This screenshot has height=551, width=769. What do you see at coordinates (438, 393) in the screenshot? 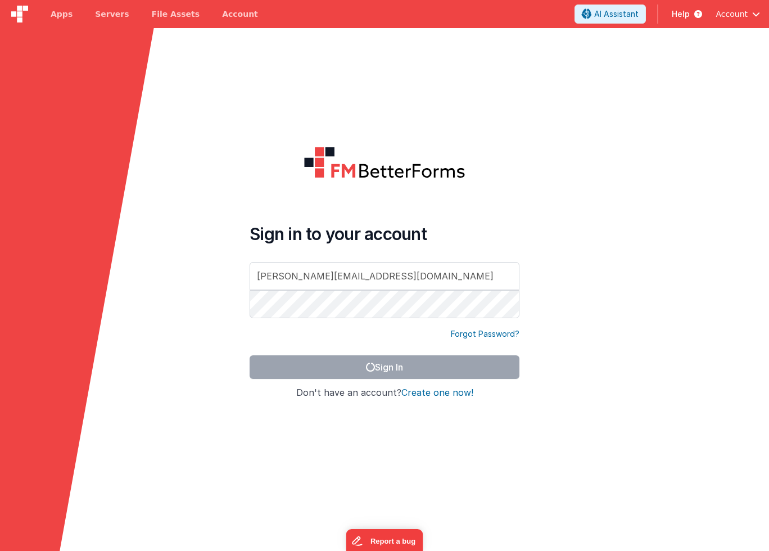
I see `button: Create one now!` at bounding box center [438, 393].